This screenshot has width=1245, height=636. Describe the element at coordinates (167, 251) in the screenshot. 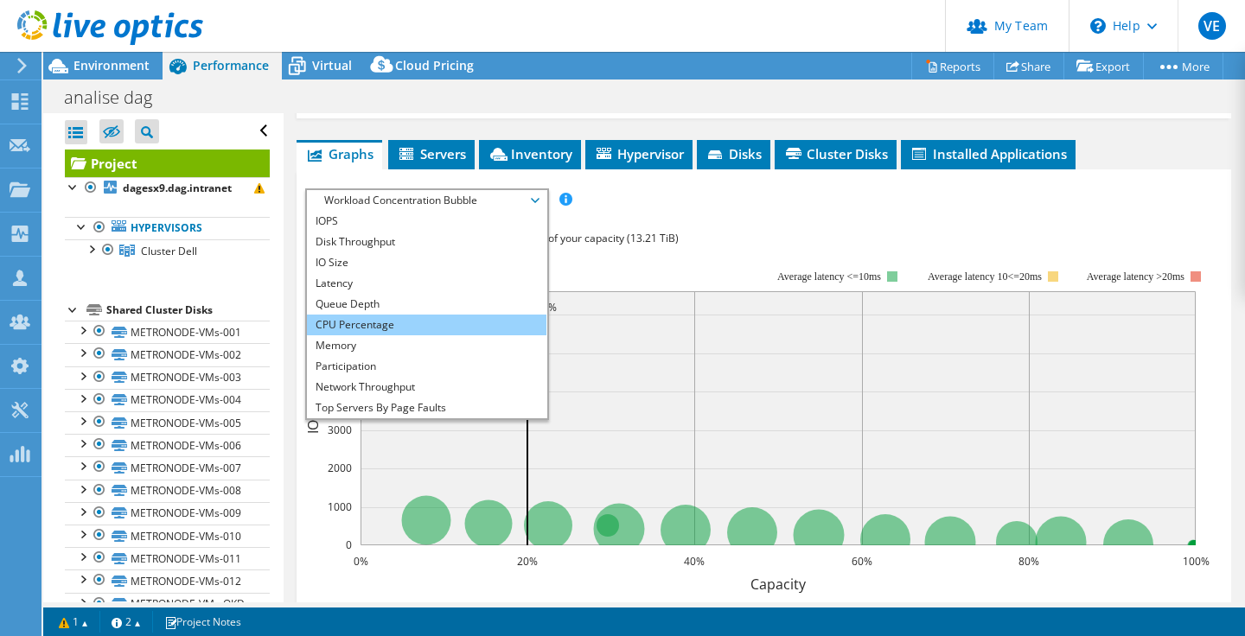

I see `a: Cluster Dell` at that location.